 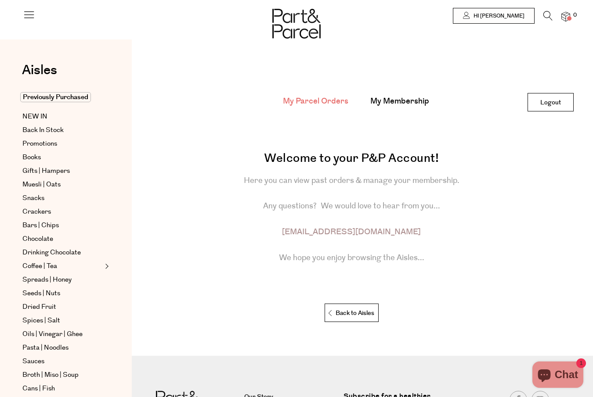 What do you see at coordinates (399, 101) in the screenshot?
I see `a: My Membership` at bounding box center [399, 101].